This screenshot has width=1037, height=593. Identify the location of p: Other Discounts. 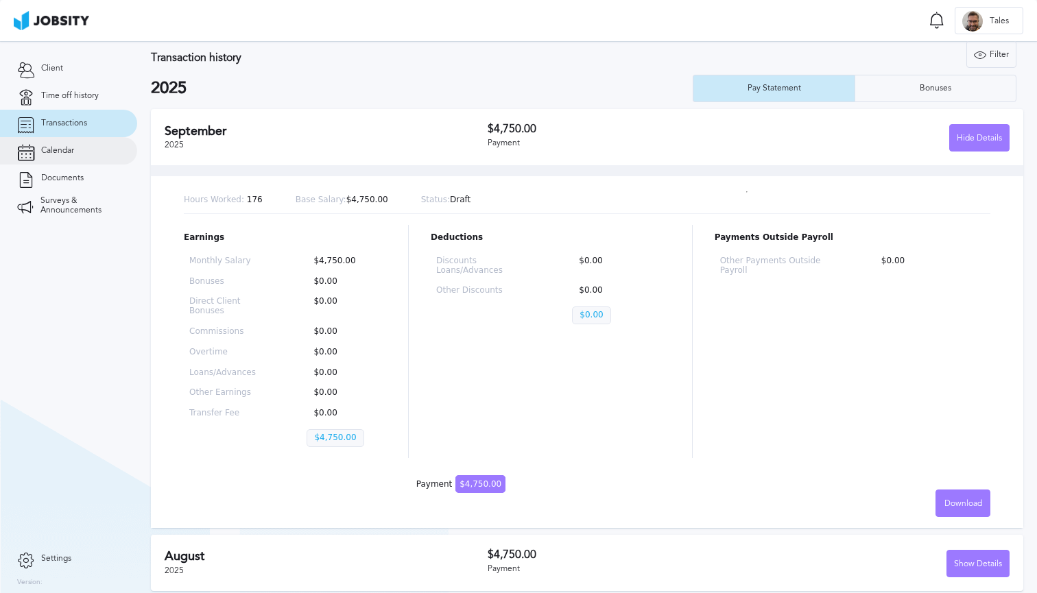
(482, 291).